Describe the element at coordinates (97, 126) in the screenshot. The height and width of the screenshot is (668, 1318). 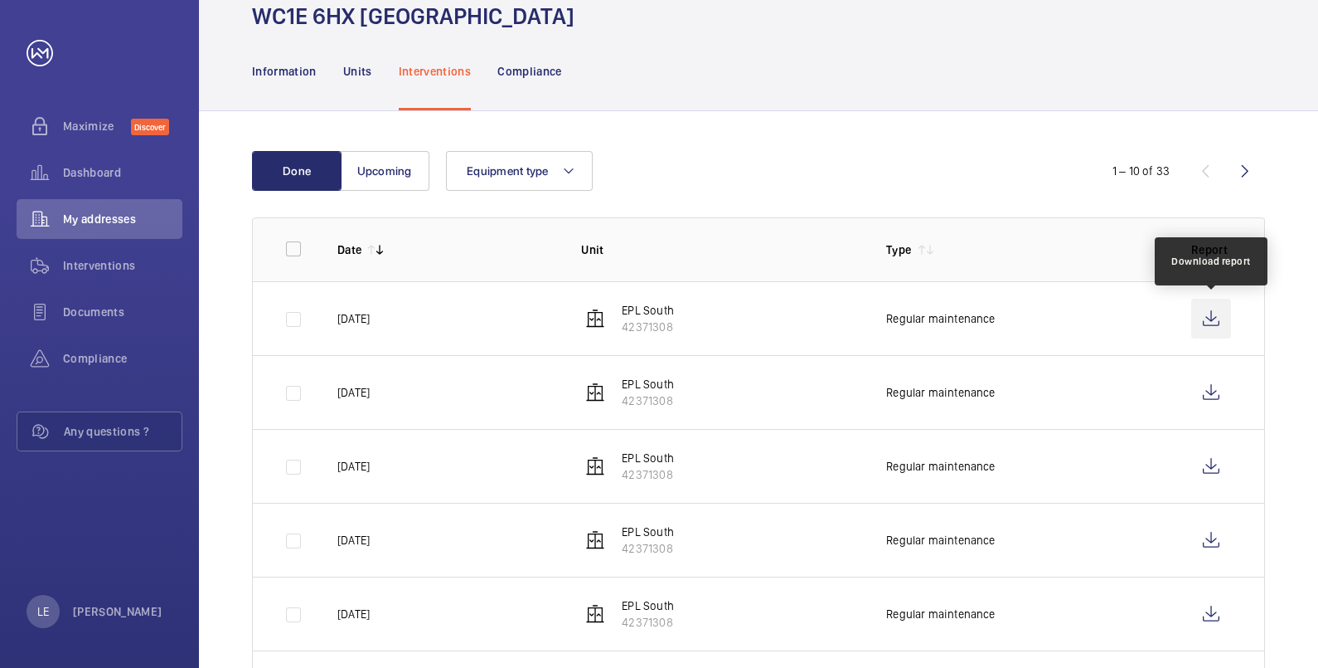
I see `span: Maximize` at that location.